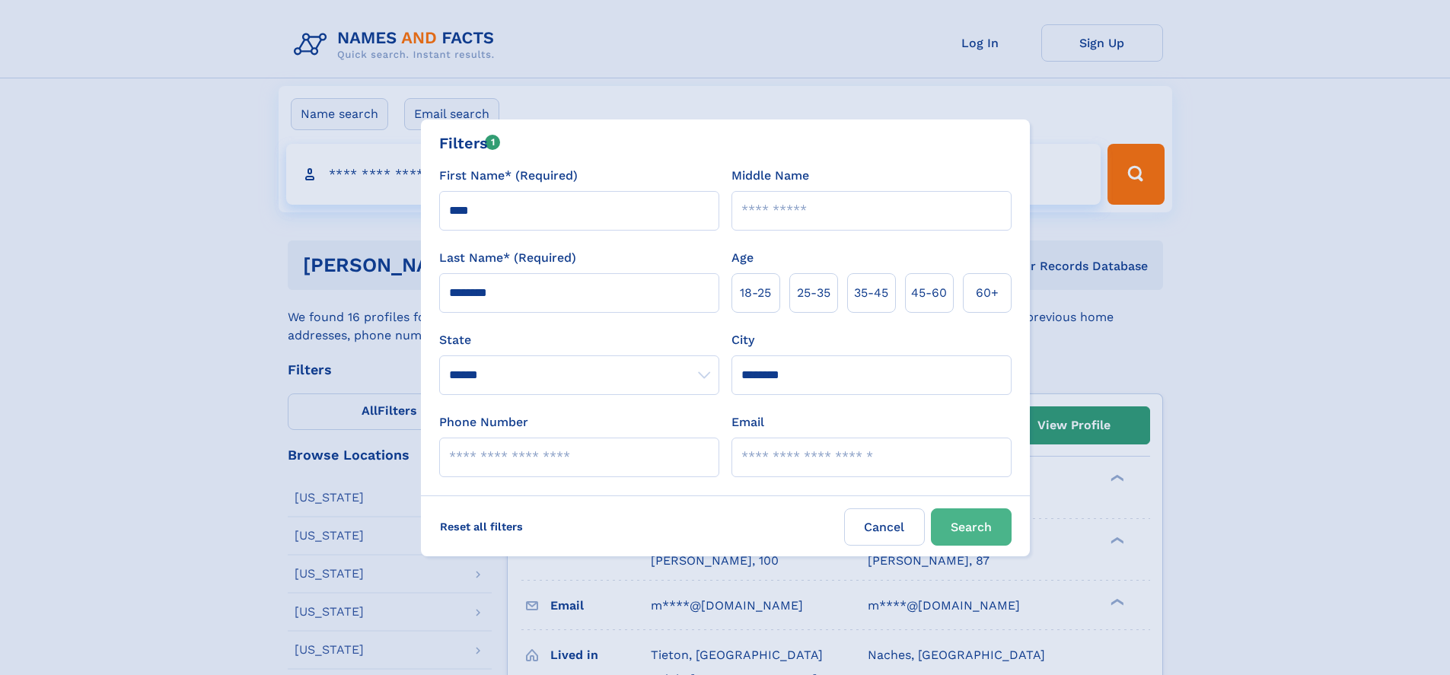 The height and width of the screenshot is (675, 1450). Describe the element at coordinates (483, 422) in the screenshot. I see `label: Phone Number` at that location.